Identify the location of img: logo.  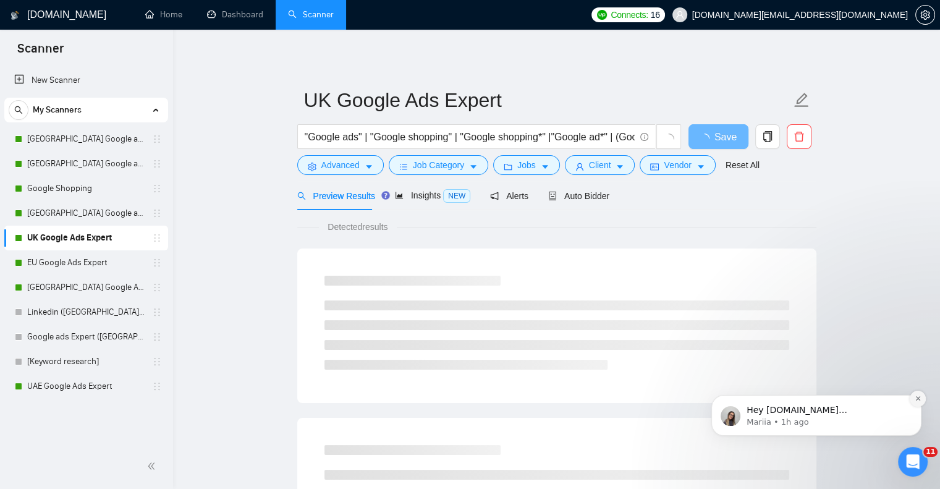
(15, 15).